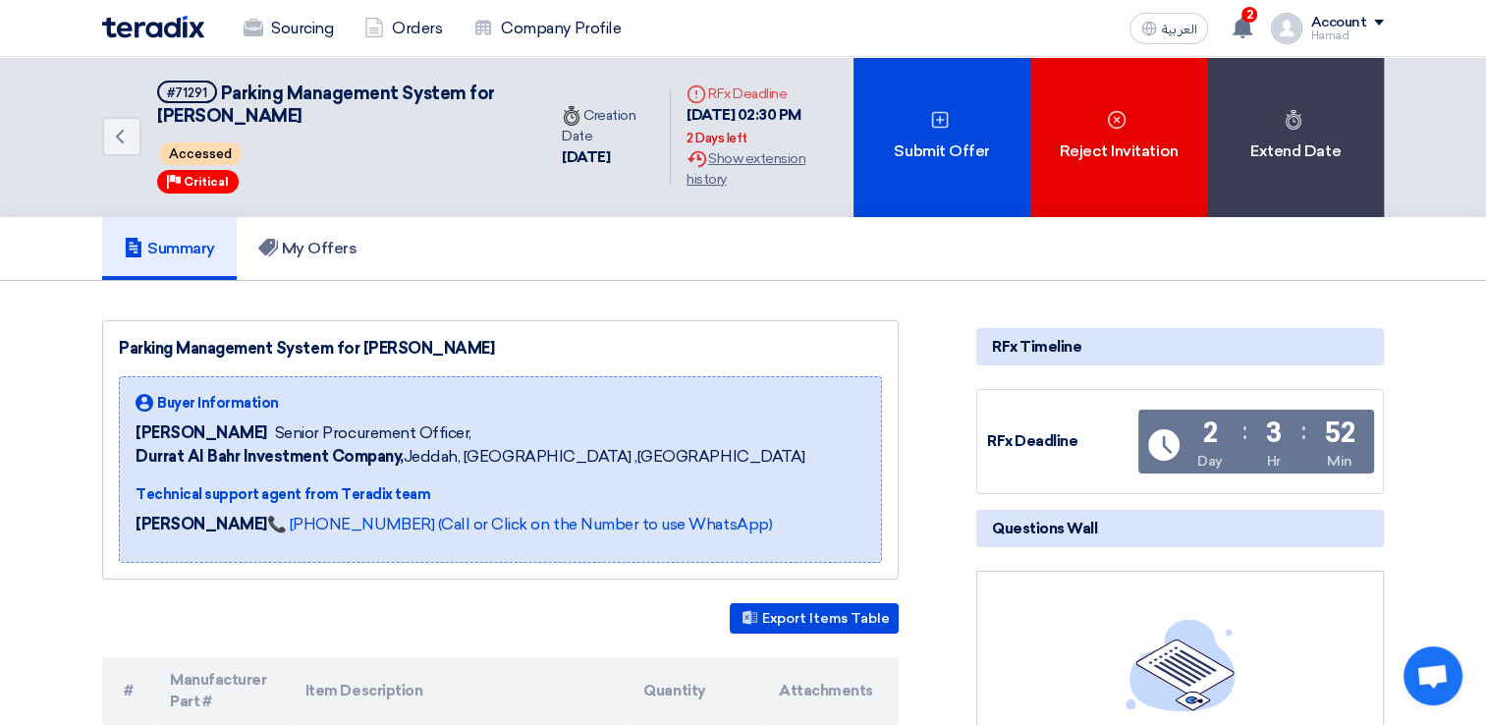 This screenshot has width=1486, height=725. What do you see at coordinates (1347, 35) in the screenshot?
I see `div: Hamad` at bounding box center [1347, 35].